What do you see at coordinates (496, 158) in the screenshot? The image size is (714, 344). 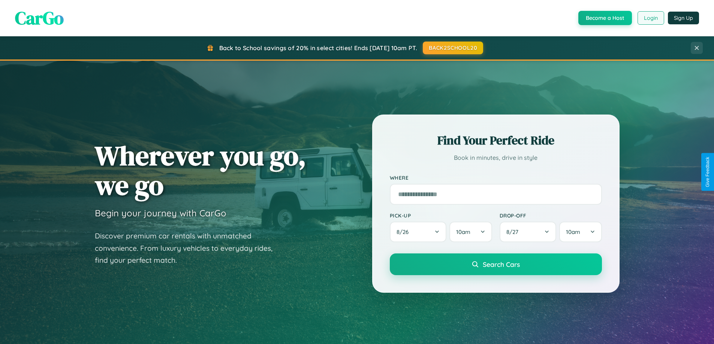 I see `p: Book in minutes, drive in style` at bounding box center [496, 158].